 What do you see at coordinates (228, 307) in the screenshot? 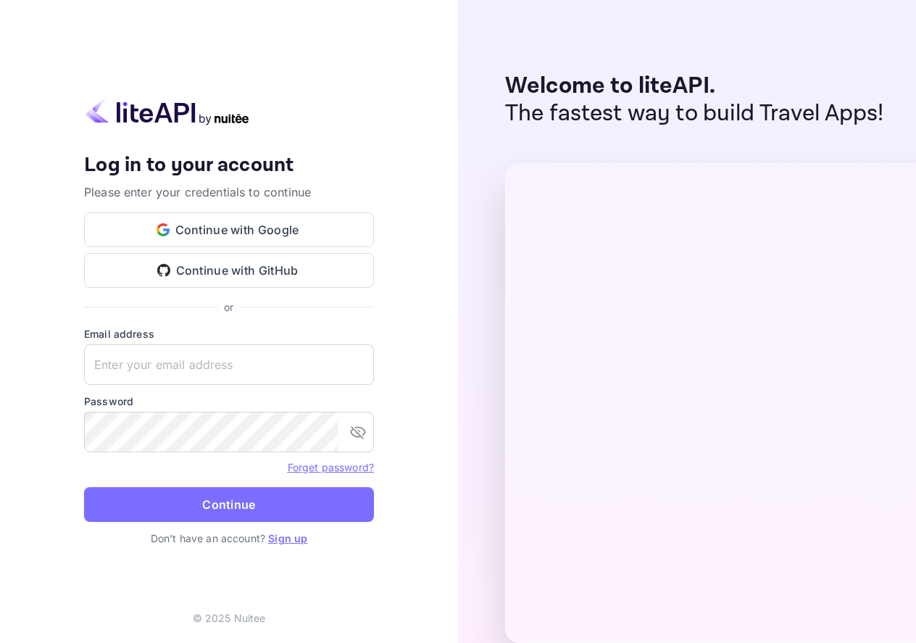
I see `p: or` at bounding box center [228, 307].